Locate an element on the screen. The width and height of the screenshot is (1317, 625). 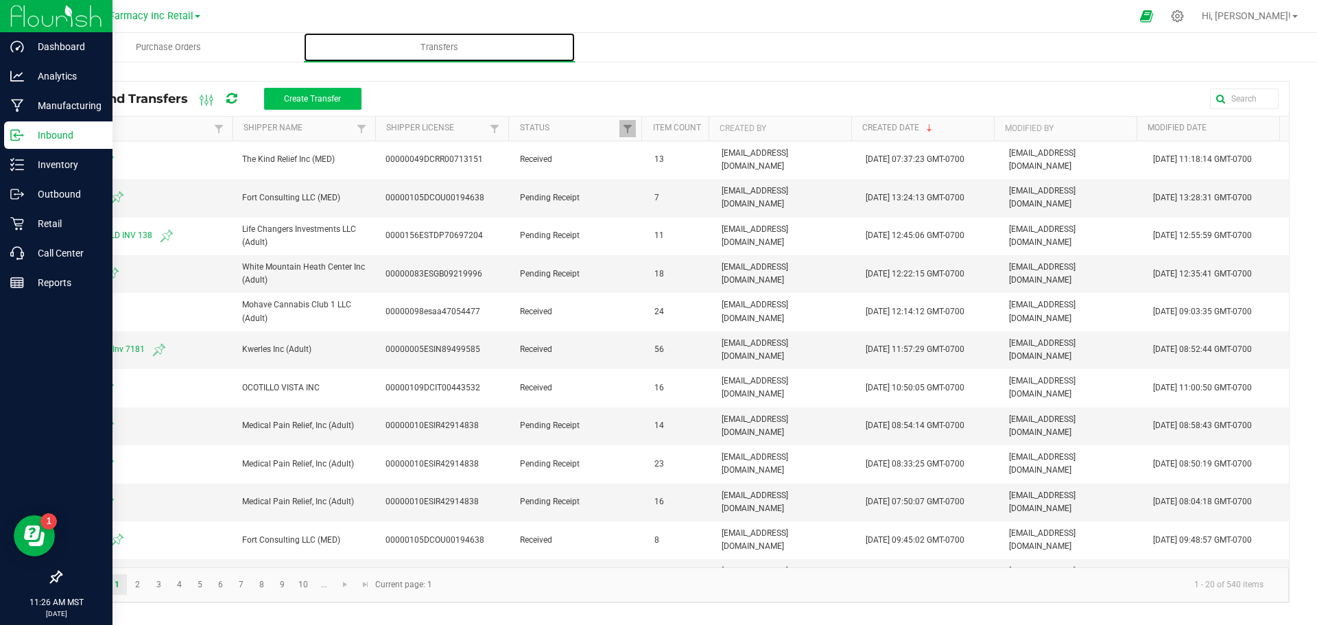
span: Purchase Orders is located at coordinates (168, 47).